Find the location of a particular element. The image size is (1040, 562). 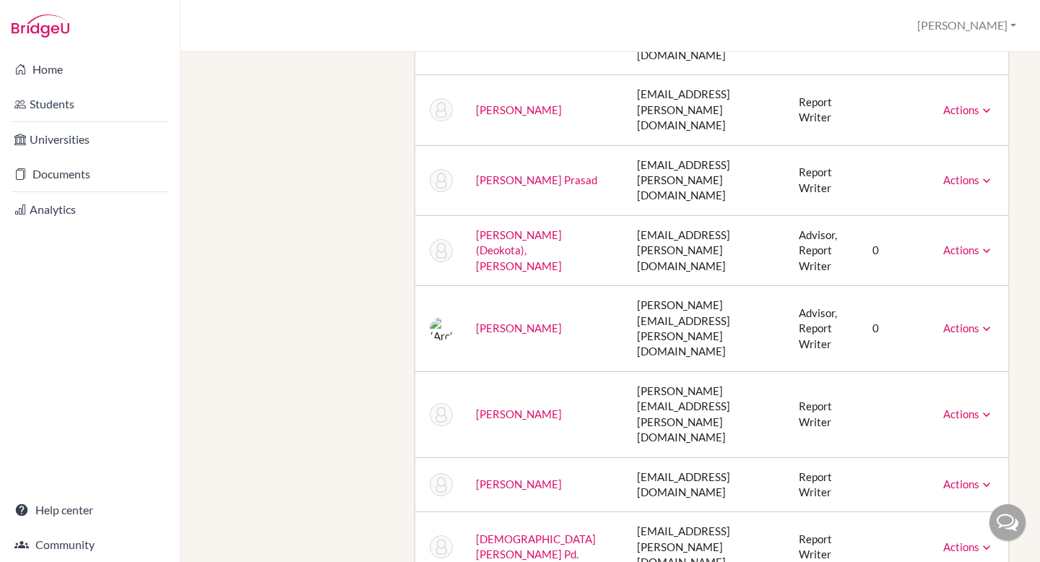

a: Universities is located at coordinates (90, 139).